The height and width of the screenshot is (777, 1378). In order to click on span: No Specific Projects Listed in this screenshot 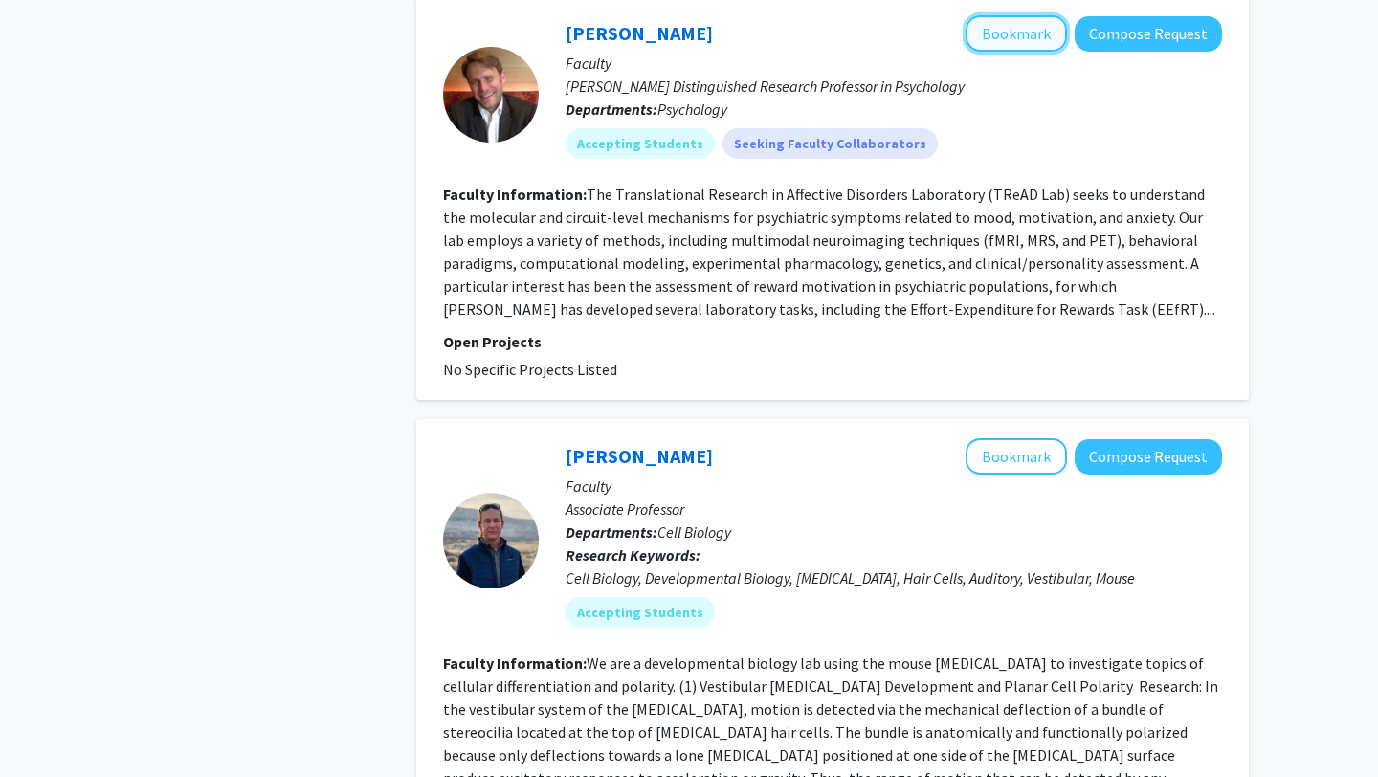, I will do `click(530, 369)`.